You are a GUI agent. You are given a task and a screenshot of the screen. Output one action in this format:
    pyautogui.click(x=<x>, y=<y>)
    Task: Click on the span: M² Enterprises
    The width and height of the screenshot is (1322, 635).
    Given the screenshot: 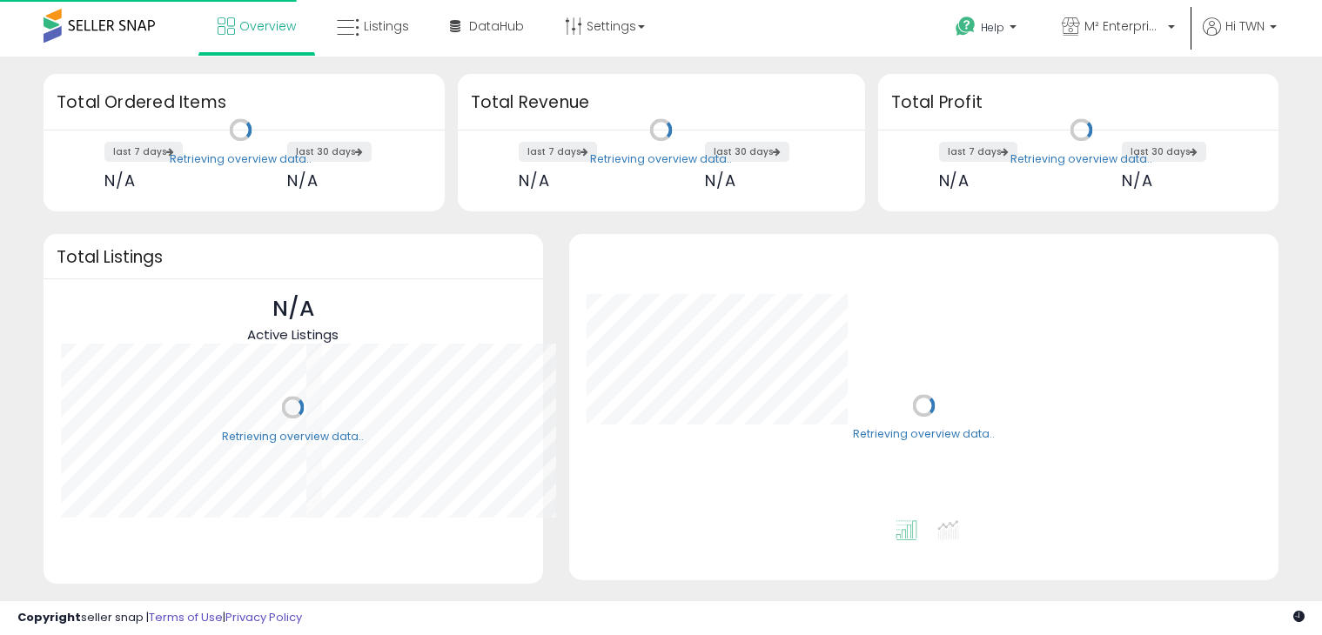 What is the action you would take?
    pyautogui.click(x=1124, y=26)
    